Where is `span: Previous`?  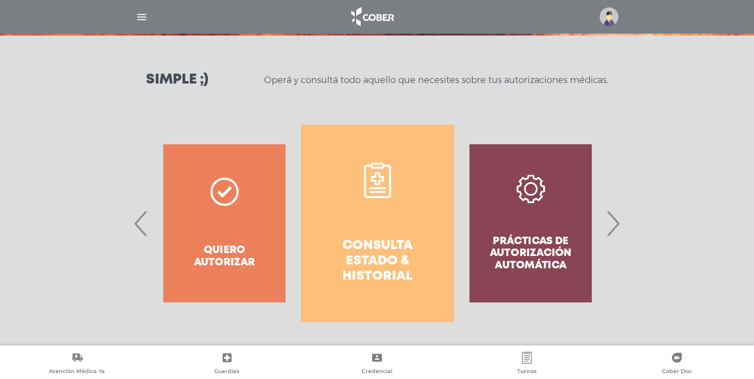
span: Previous is located at coordinates (141, 224).